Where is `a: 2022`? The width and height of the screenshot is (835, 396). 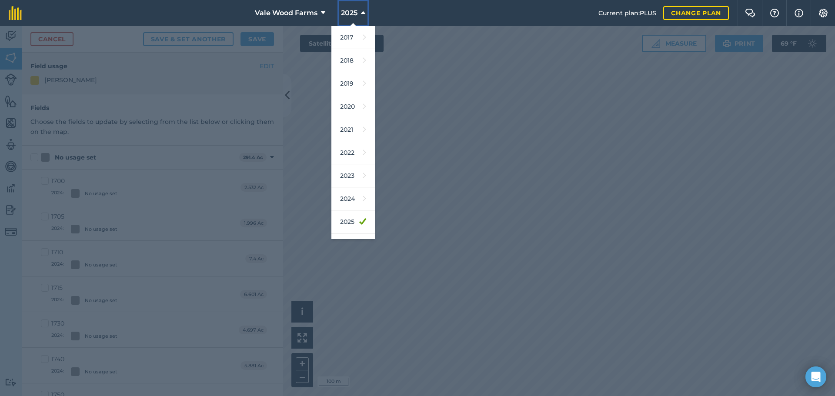 a: 2022 is located at coordinates (353, 153).